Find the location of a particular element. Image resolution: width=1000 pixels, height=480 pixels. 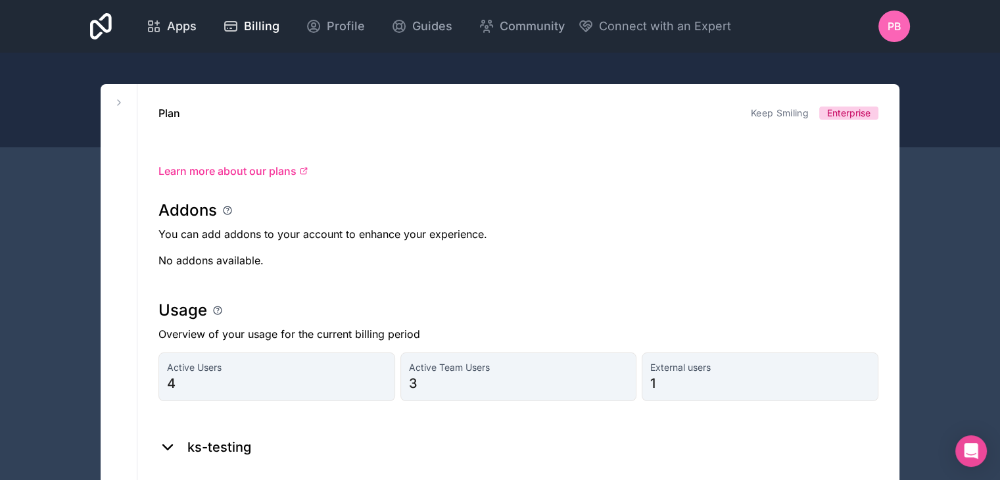

span: Learn more about our plans is located at coordinates (227, 171).